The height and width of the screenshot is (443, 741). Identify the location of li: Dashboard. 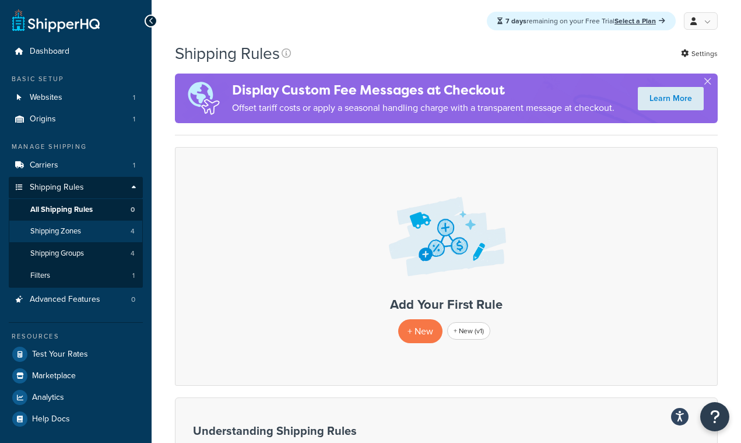
(76, 51).